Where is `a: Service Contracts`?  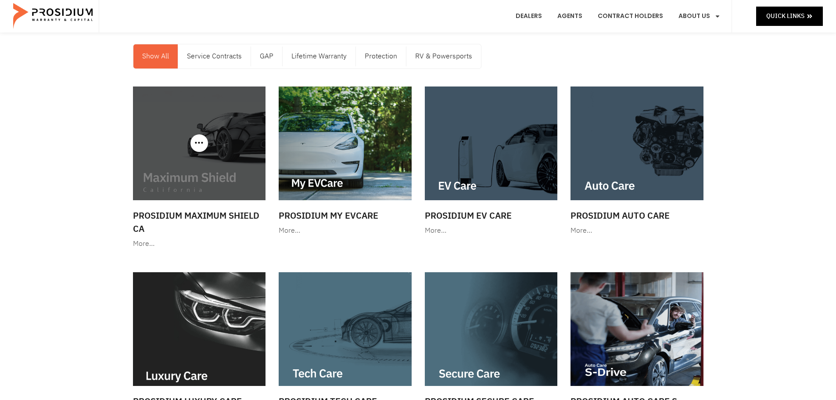
a: Service Contracts is located at coordinates (214, 56).